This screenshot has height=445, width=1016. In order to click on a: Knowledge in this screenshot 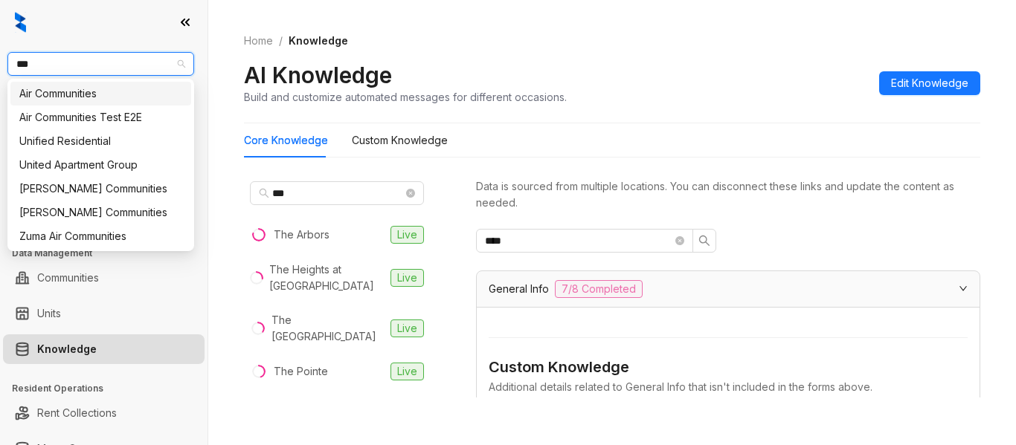, I will do `click(67, 349)`.